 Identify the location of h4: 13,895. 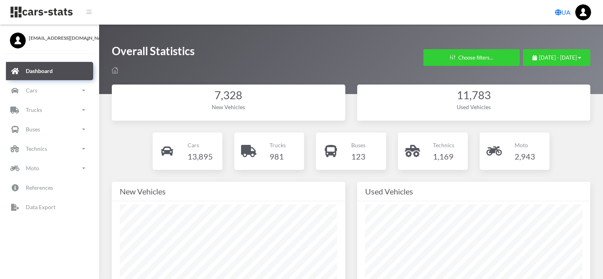
(200, 156).